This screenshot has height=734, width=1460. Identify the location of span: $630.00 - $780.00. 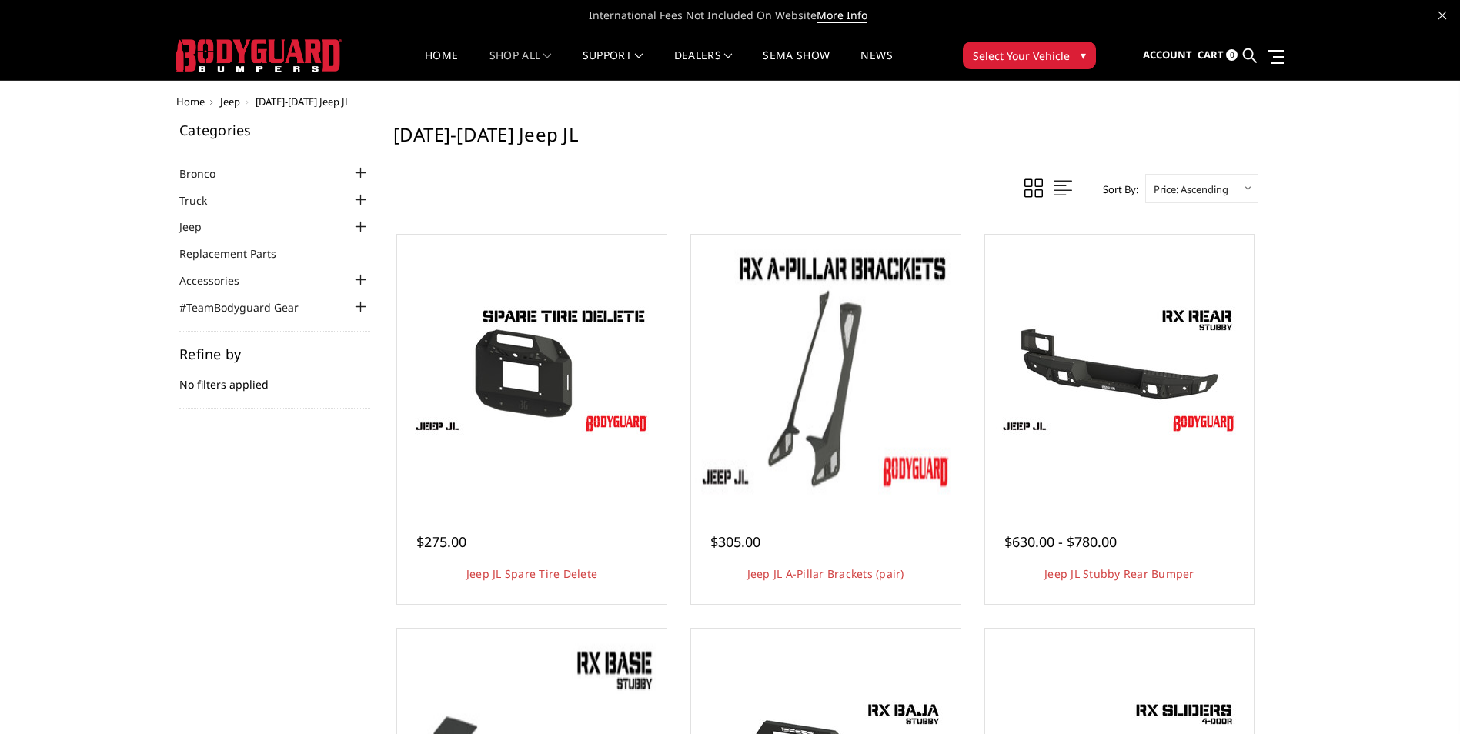
(1060, 542).